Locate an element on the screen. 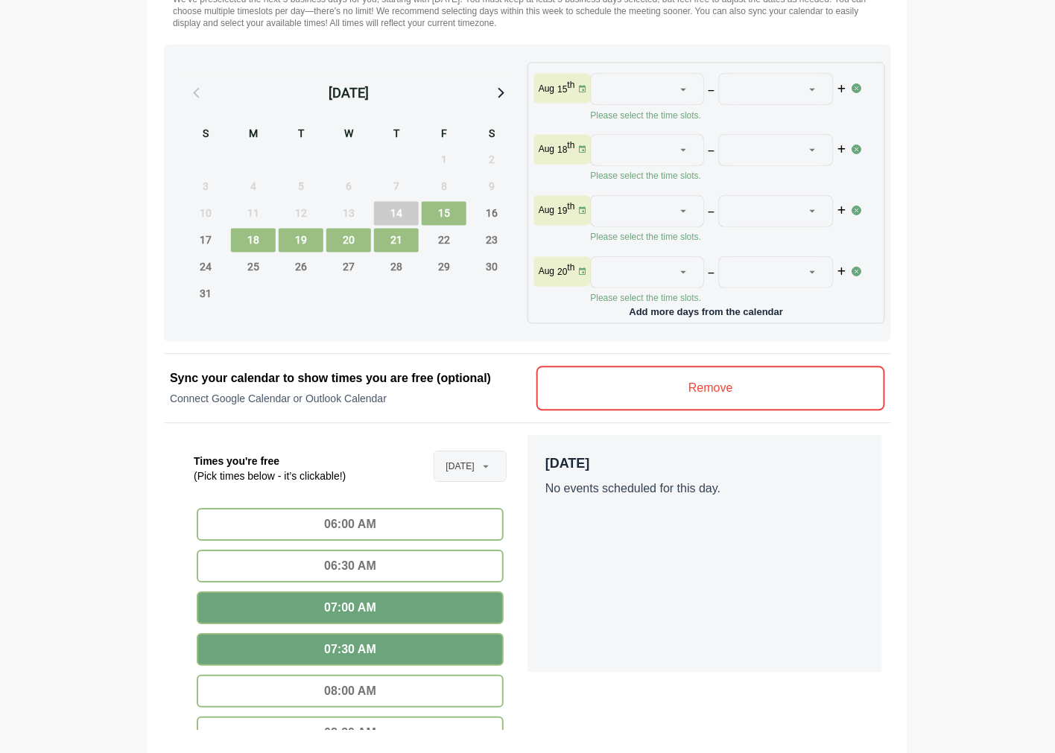  div: W is located at coordinates (349, 136).